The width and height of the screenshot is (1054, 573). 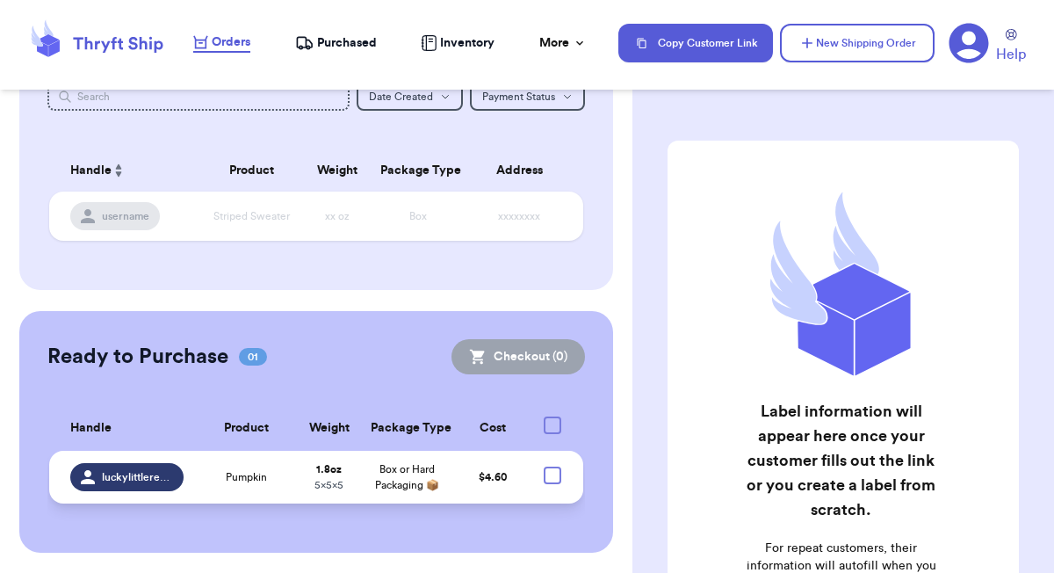 I want to click on span: Box or Hard Packaging 📦, so click(x=407, y=477).